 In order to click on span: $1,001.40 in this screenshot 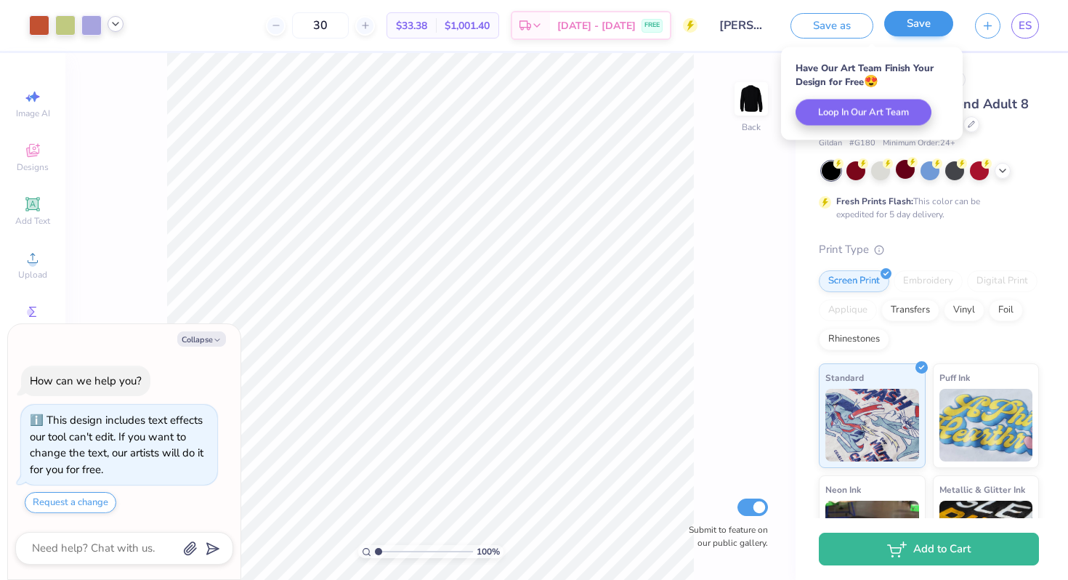, I will do `click(467, 25)`.